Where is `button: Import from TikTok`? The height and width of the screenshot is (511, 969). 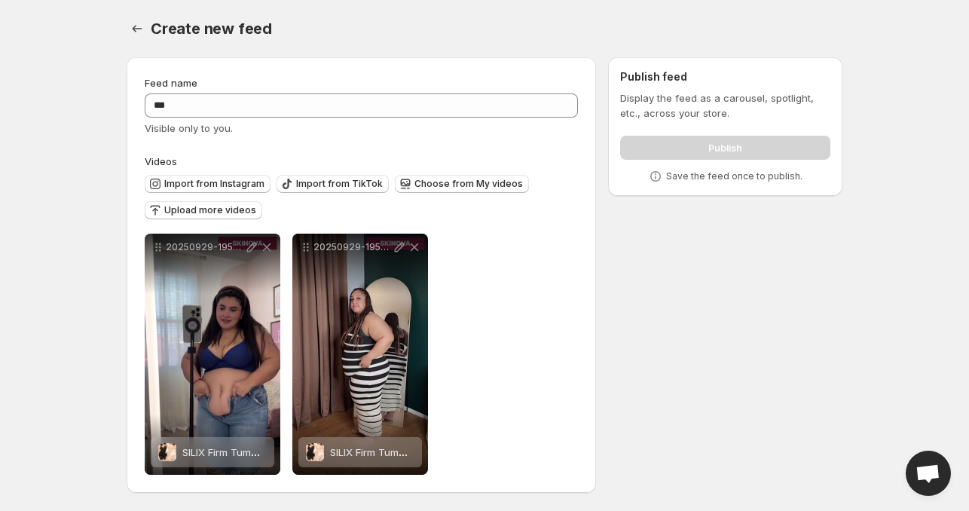
button: Import from TikTok is located at coordinates (332, 184).